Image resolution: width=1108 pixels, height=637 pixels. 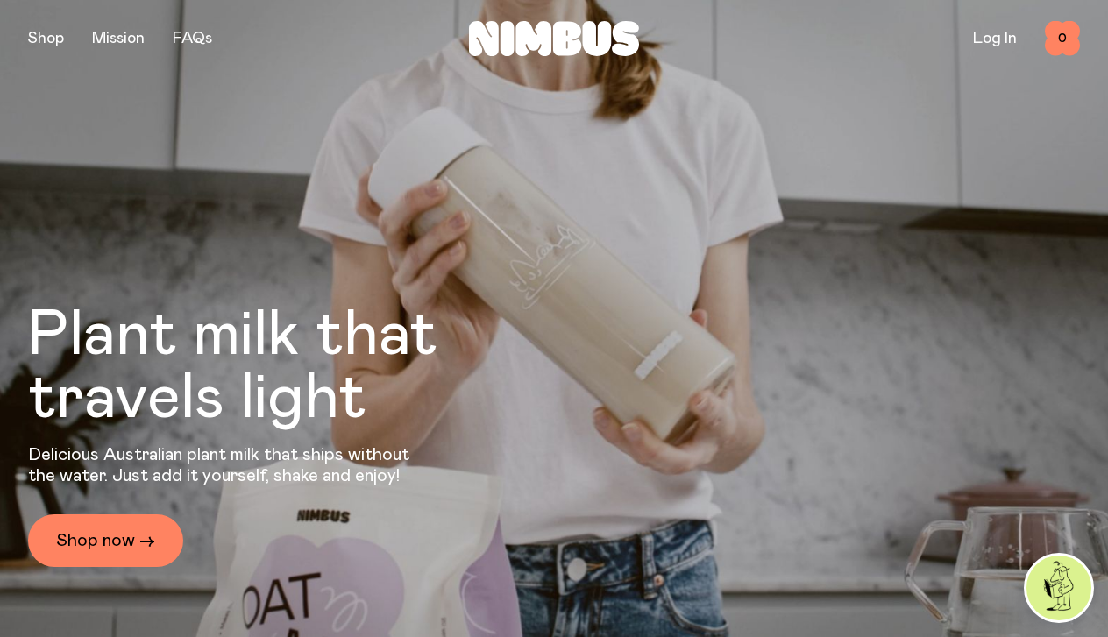 I want to click on a: FAQs, so click(x=192, y=39).